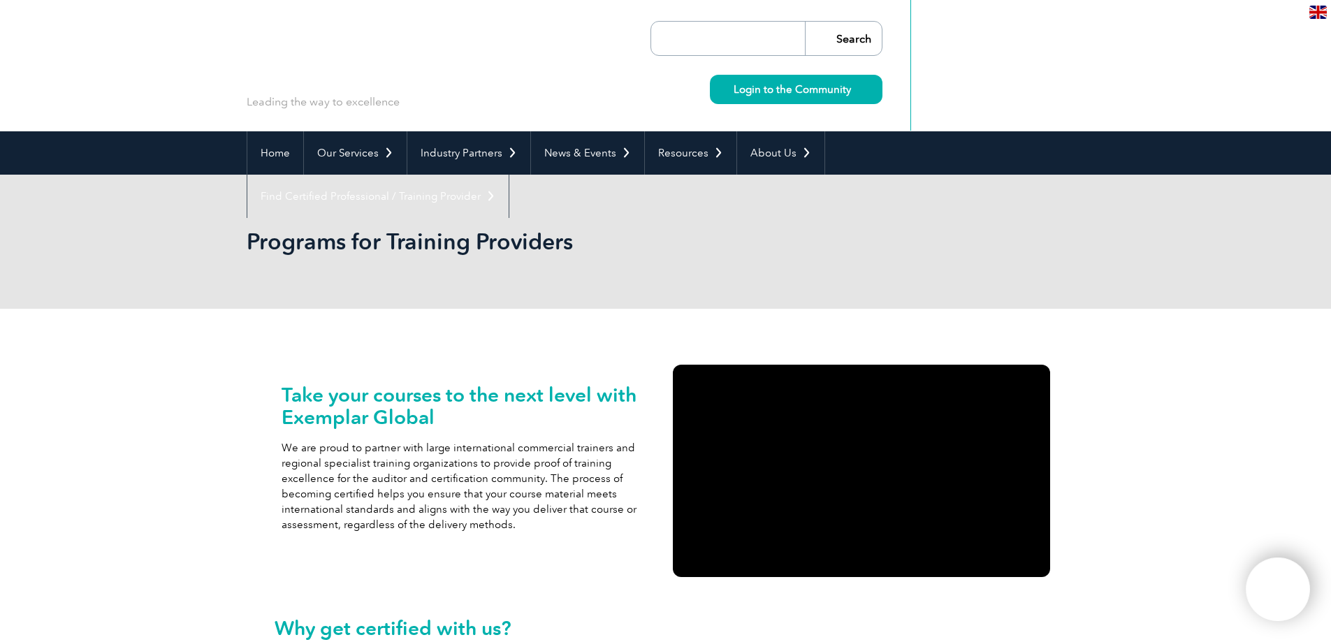  Describe the element at coordinates (780, 153) in the screenshot. I see `a: About Us` at that location.